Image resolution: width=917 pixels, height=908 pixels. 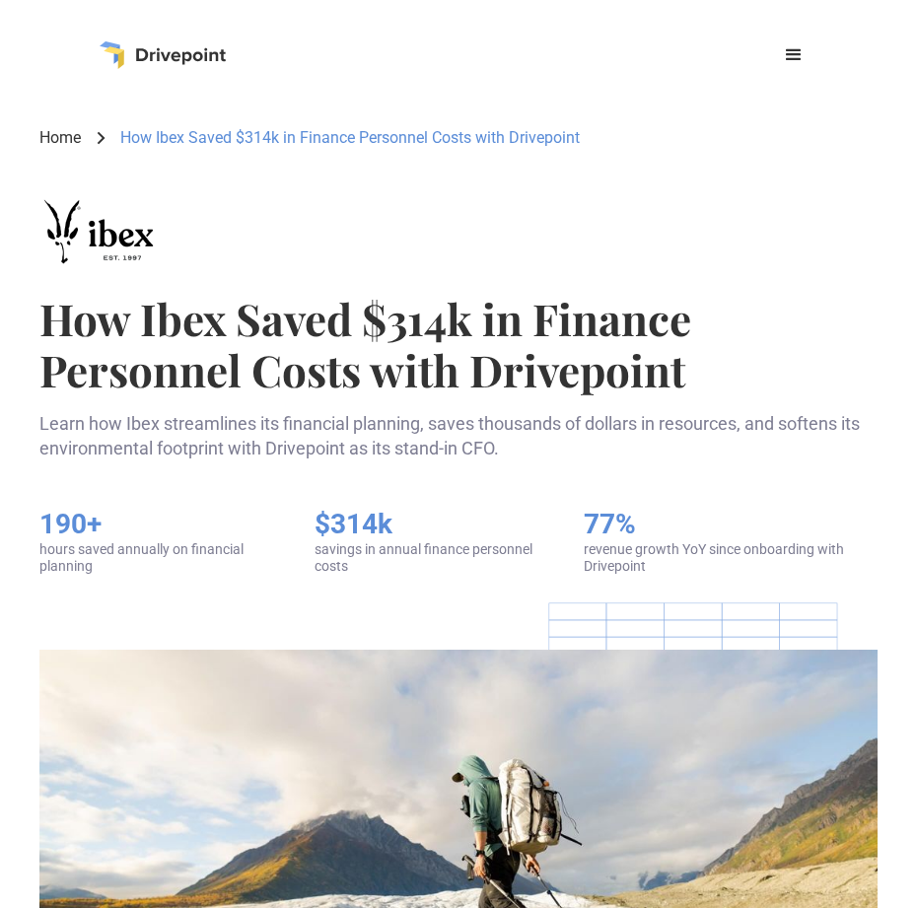 What do you see at coordinates (350, 138) in the screenshot?
I see `div: How Ibex Saved $314k in Finance Personnel Costs with Drivepoint` at bounding box center [350, 138].